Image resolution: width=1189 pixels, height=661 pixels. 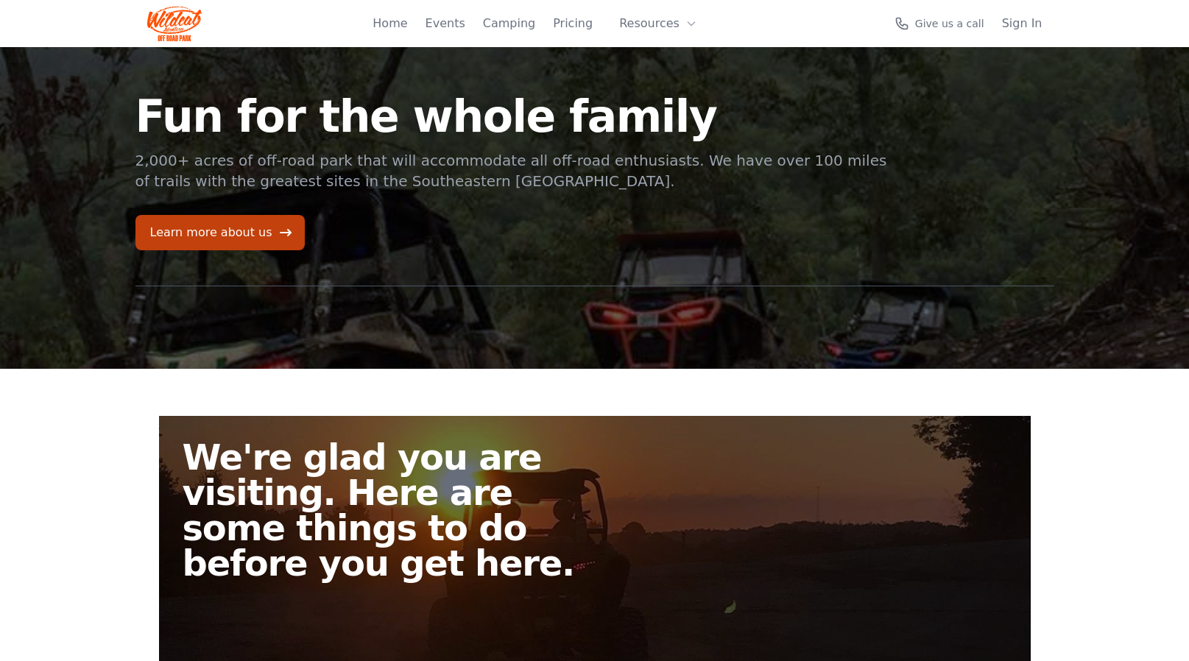 I want to click on a: Pricing, so click(x=573, y=24).